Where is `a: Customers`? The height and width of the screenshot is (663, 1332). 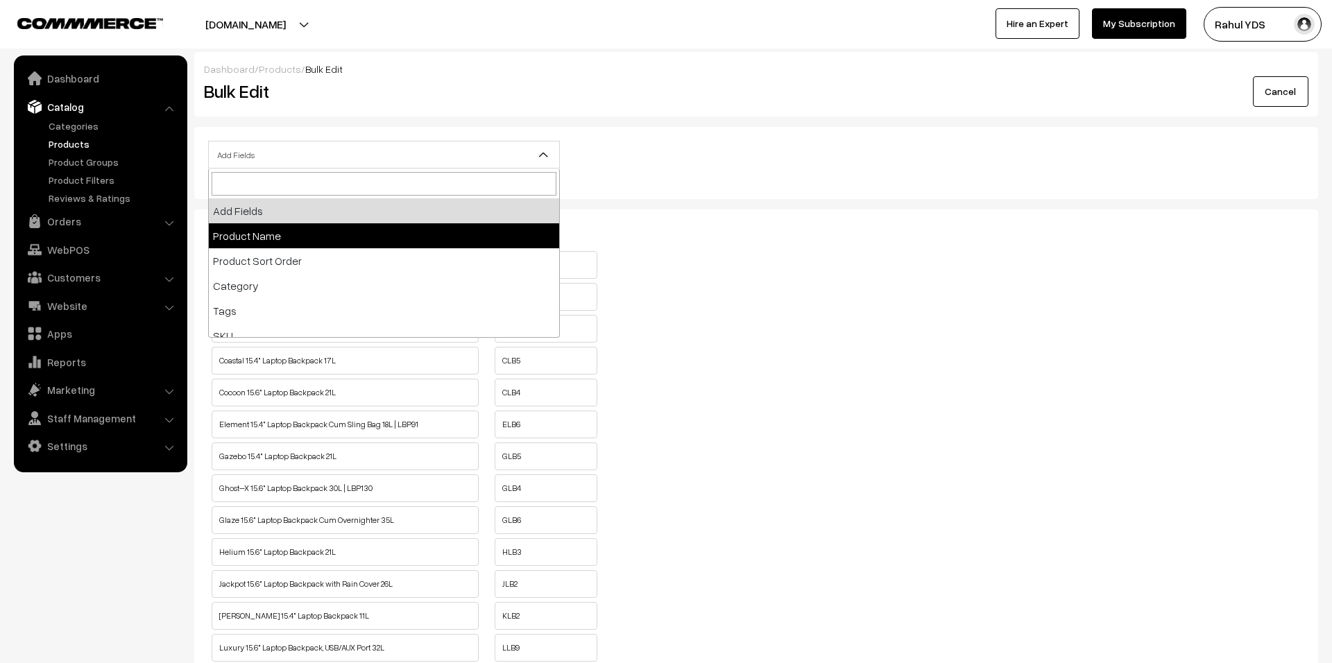 a: Customers is located at coordinates (100, 278).